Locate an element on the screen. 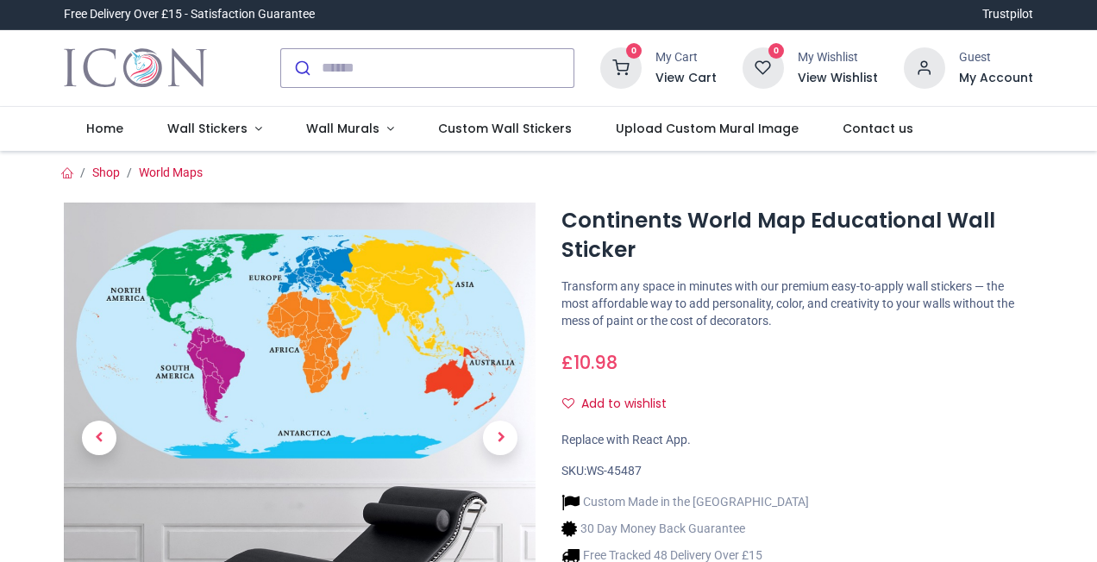 This screenshot has width=1097, height=562. h1: Continents World Map Educational Wall Sticker is located at coordinates (797, 235).